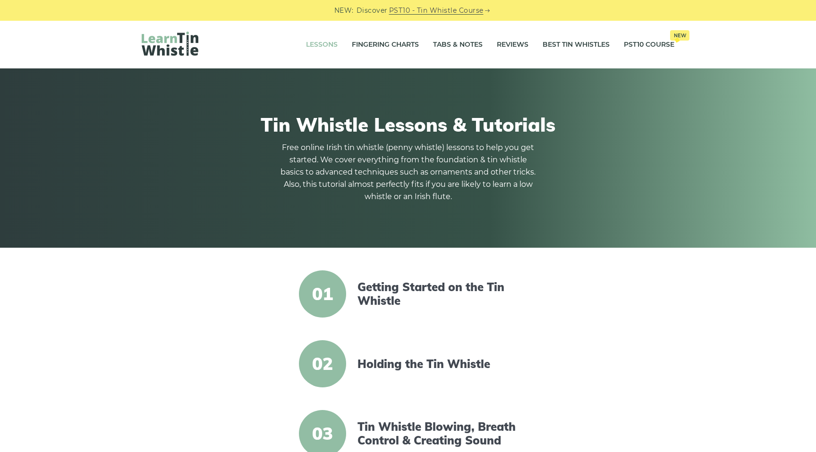 This screenshot has width=816, height=452. I want to click on a: Tin Whistle Blowing, Breath Control & Creating Sound, so click(439, 434).